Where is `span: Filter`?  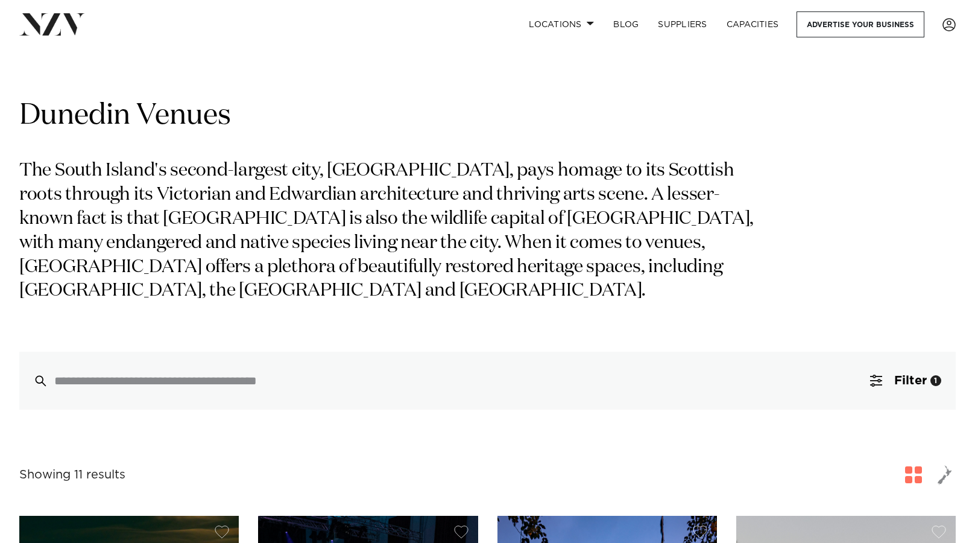 span: Filter is located at coordinates (911, 381).